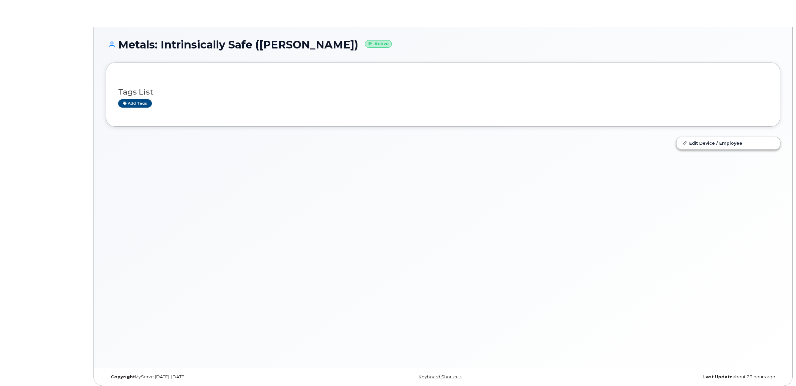  Describe the element at coordinates (668, 377) in the screenshot. I see `div: about 23 hours ago` at that location.